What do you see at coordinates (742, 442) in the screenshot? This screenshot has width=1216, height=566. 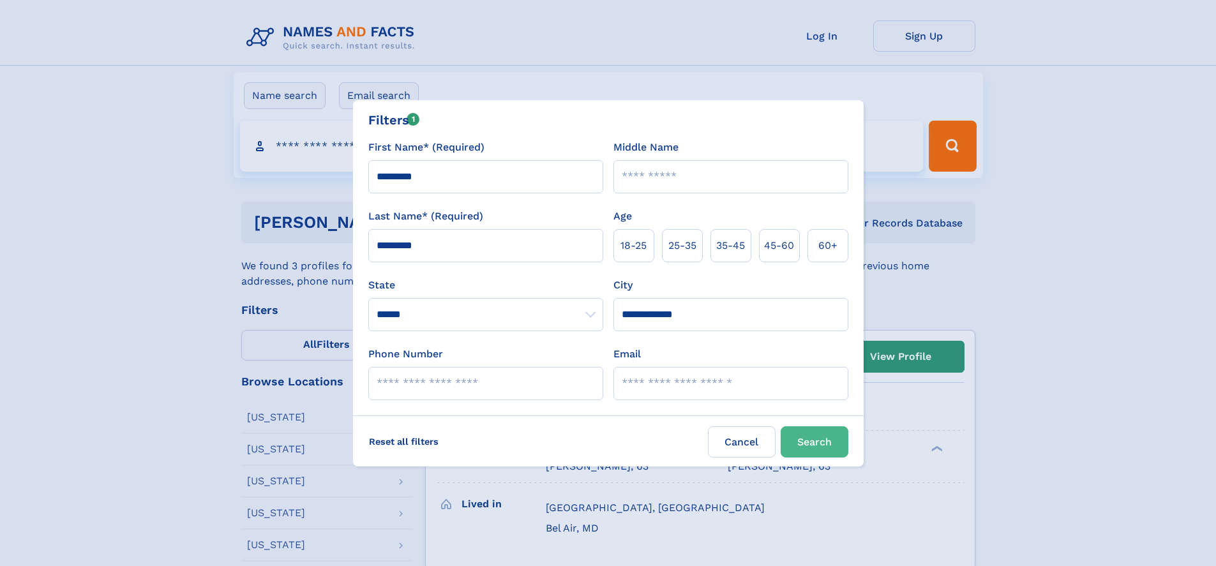 I see `label: Cancel` at bounding box center [742, 442].